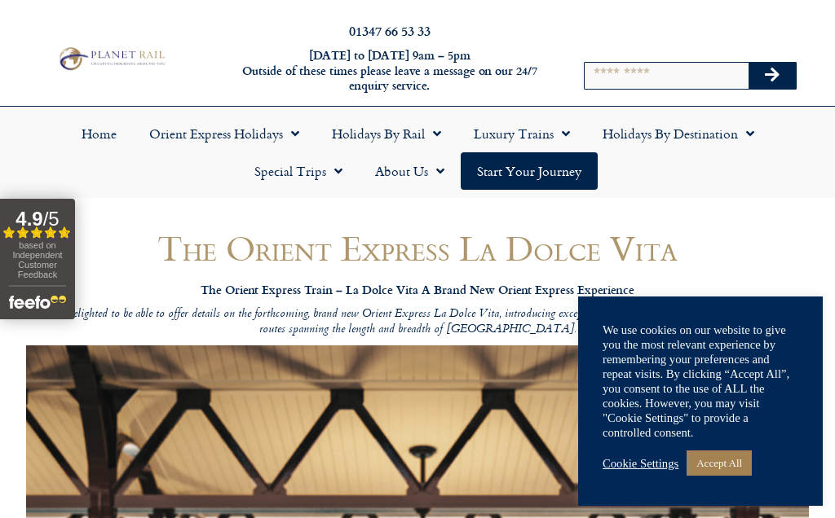 The image size is (835, 518). I want to click on a: Cookie Settings, so click(640, 464).